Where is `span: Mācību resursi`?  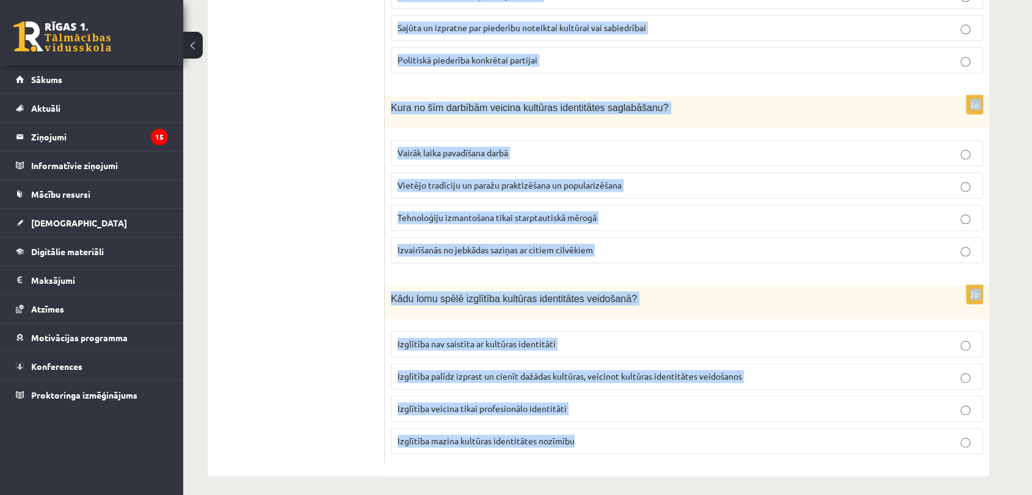 span: Mācību resursi is located at coordinates (60, 194).